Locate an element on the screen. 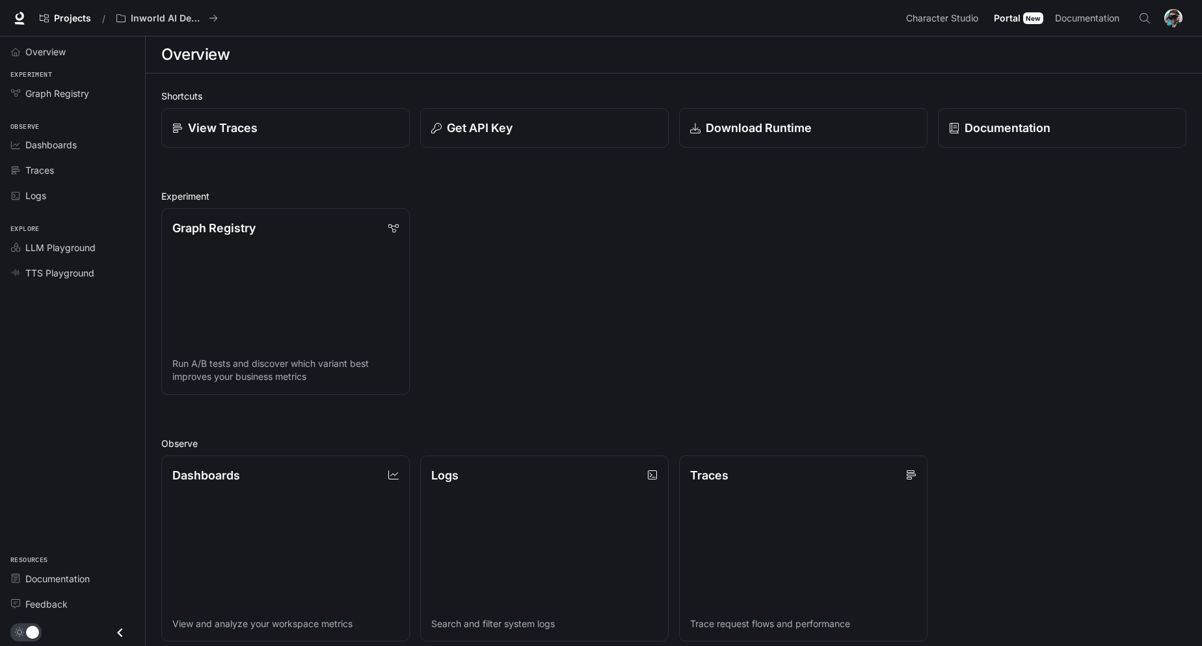 The image size is (1202, 646). button: Get API Key is located at coordinates (545, 128).